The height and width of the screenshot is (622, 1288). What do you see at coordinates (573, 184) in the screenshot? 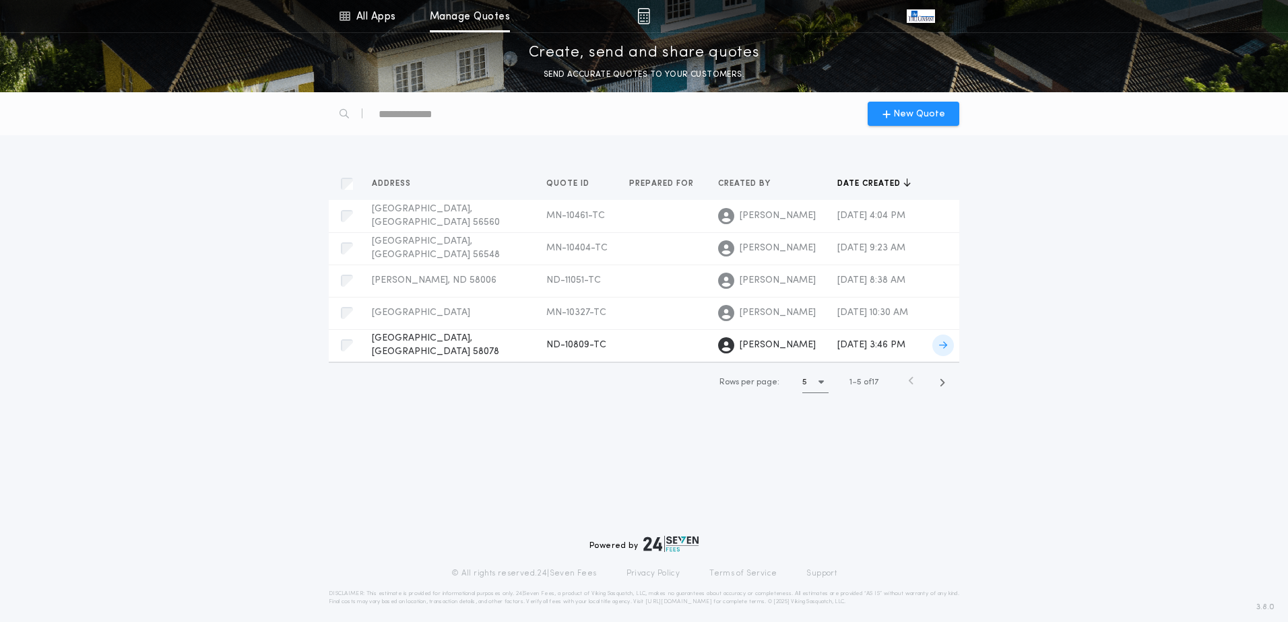
I see `button: Quote ID` at bounding box center [573, 184].